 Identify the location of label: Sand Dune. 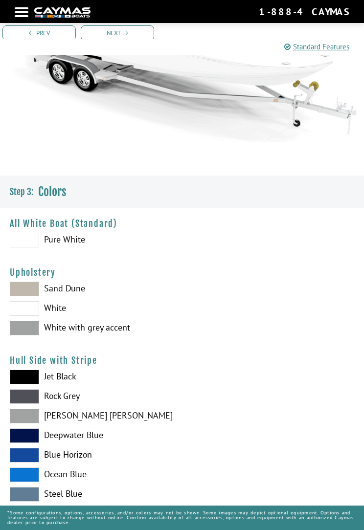
(182, 289).